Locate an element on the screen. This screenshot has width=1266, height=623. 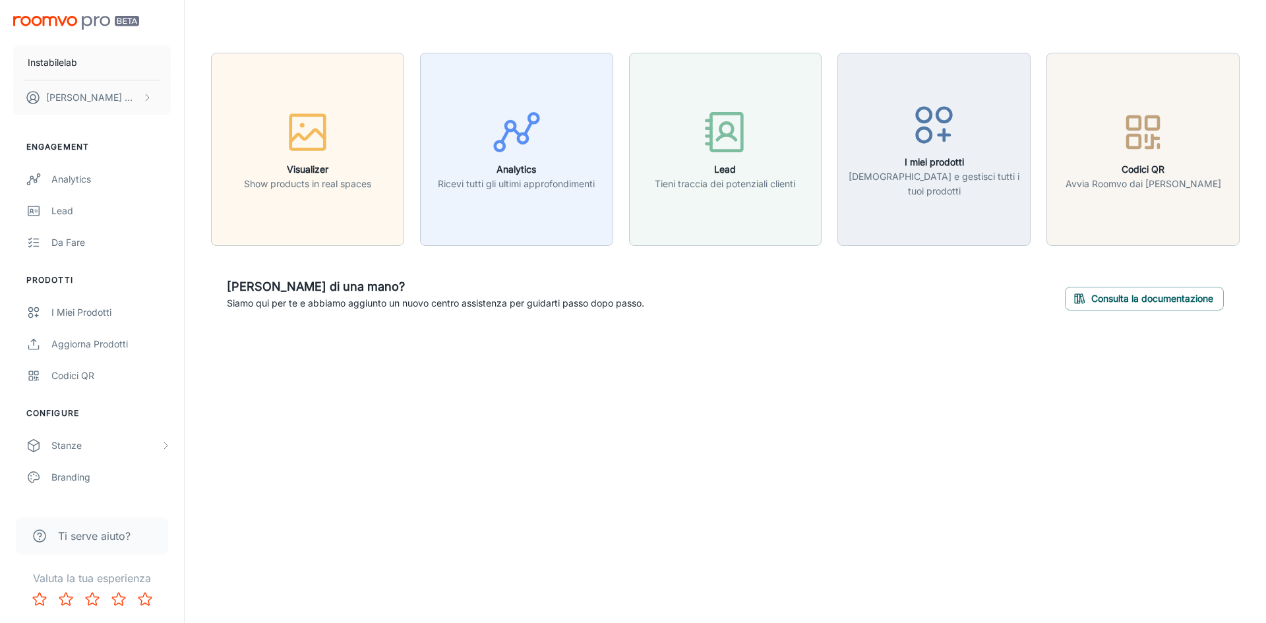
p: Instabilelab is located at coordinates (52, 63).